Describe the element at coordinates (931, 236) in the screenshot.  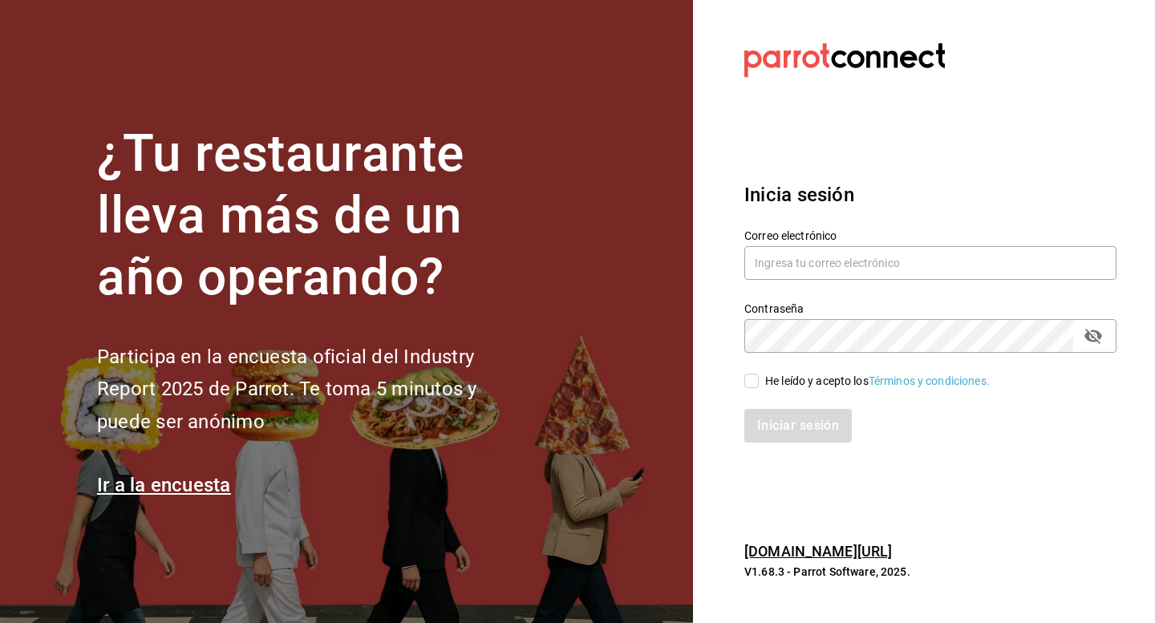
I see `label: Correo electrónico` at that location.